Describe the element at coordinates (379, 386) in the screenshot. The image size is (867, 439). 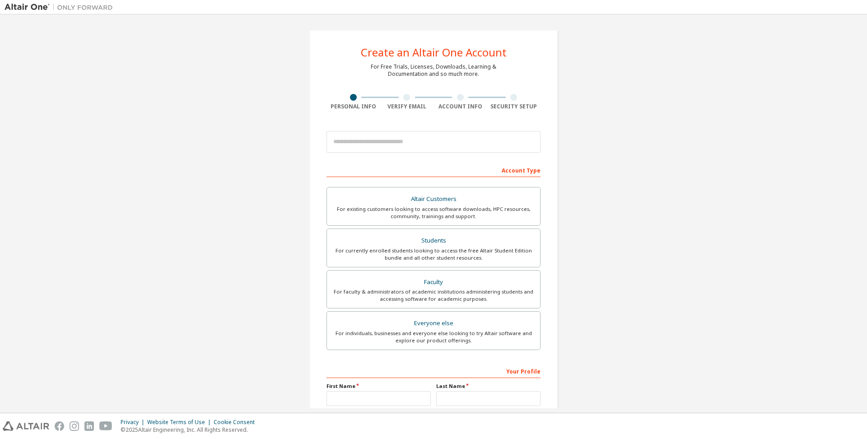
I see `label: First Name` at that location.